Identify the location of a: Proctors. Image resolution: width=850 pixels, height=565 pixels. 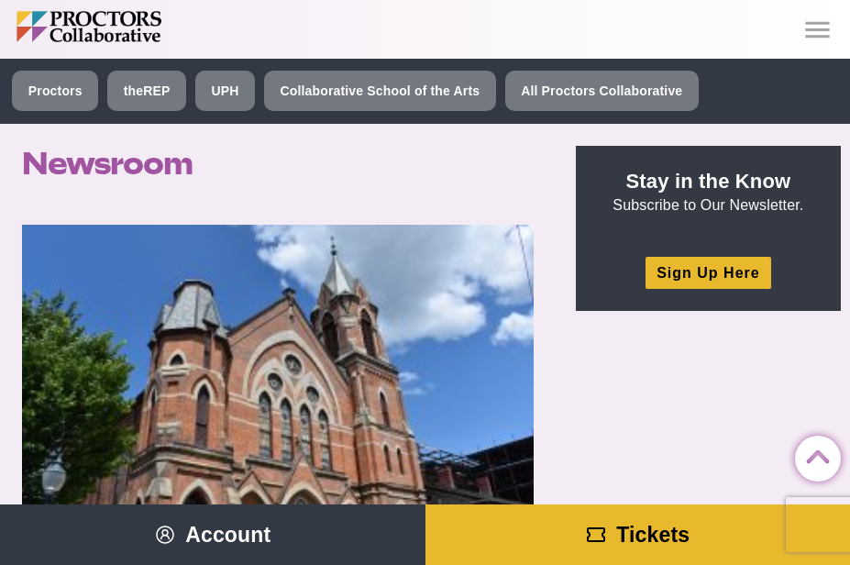
(55, 91).